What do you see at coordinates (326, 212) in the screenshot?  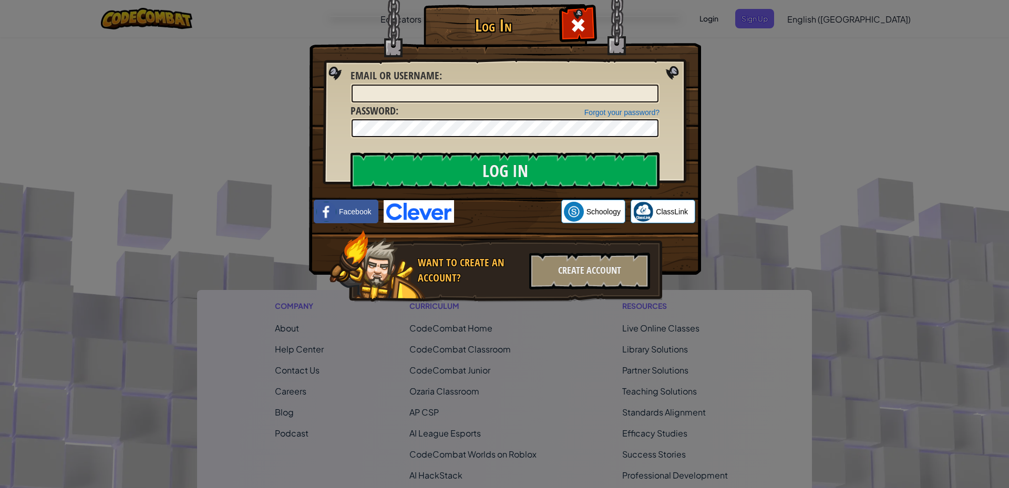 I see `img: facebook_small.png` at bounding box center [326, 212].